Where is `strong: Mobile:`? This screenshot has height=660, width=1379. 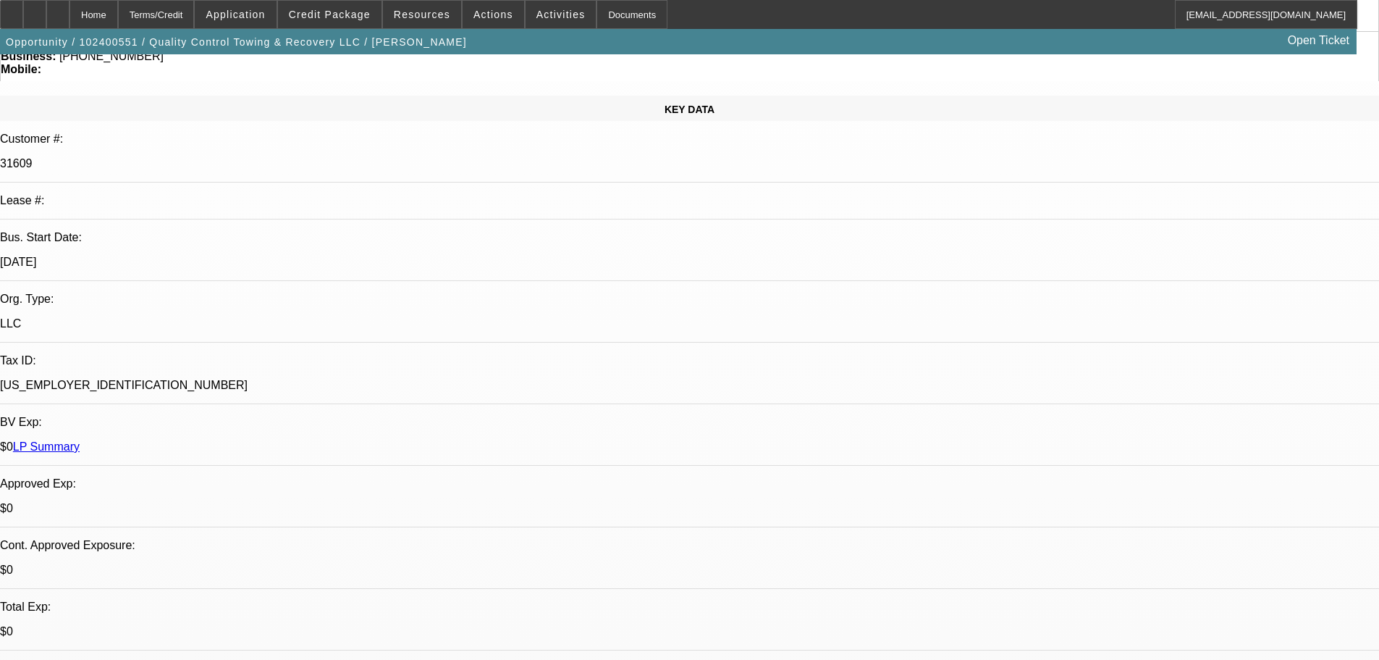
strong: Mobile: is located at coordinates (21, 69).